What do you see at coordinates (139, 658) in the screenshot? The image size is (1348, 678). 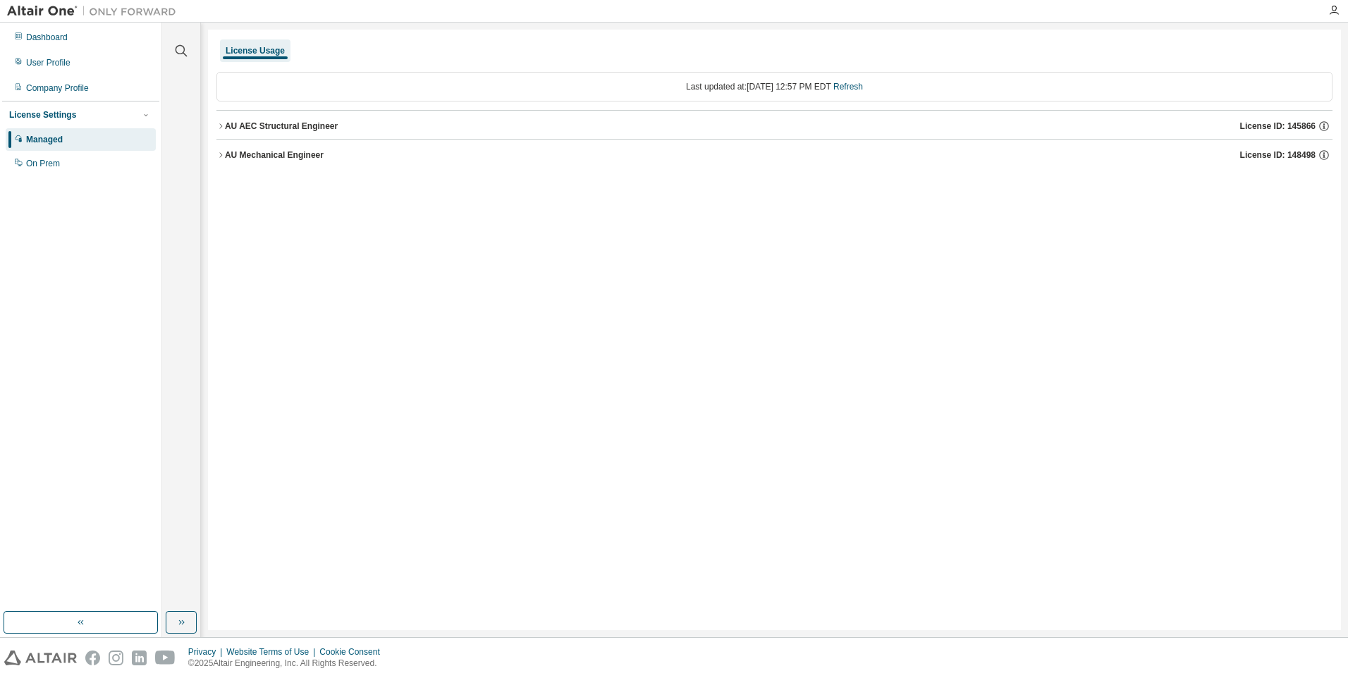 I see `img: linkedin.svg` at bounding box center [139, 658].